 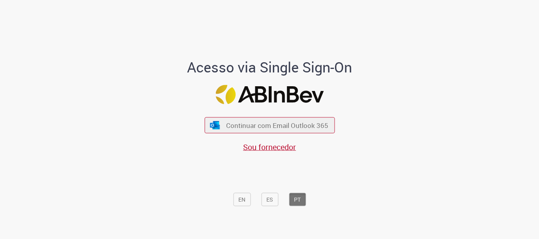 What do you see at coordinates (269, 95) in the screenshot?
I see `img: Logo ABInBev` at bounding box center [269, 95].